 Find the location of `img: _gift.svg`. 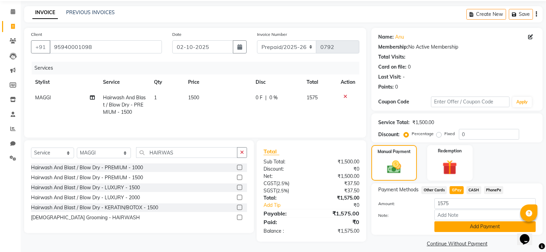

img: _gift.svg is located at coordinates (450, 167).